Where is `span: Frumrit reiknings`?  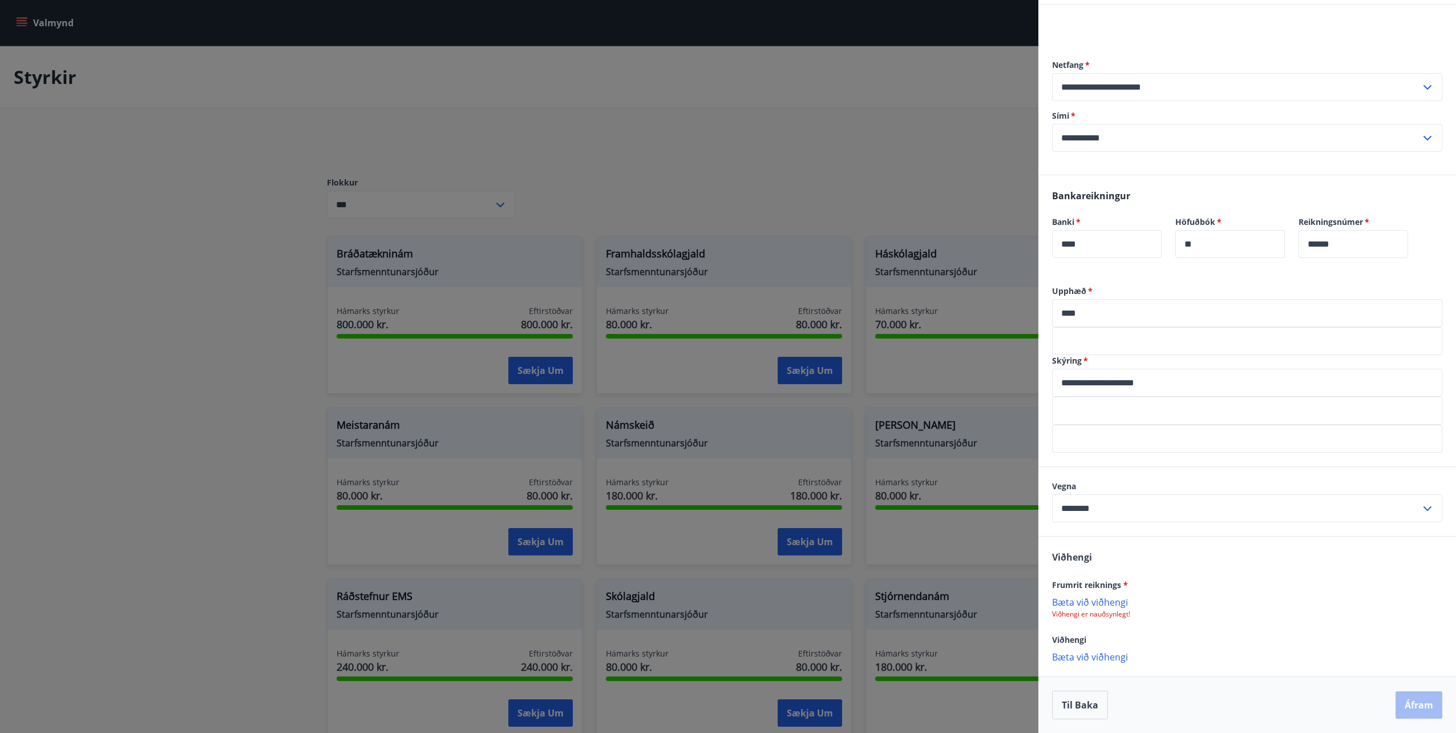 span: Frumrit reiknings is located at coordinates (1090, 584).